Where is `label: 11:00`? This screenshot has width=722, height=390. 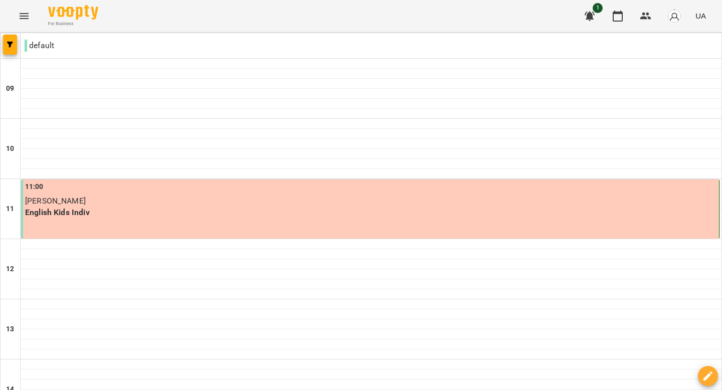
label: 11:00 is located at coordinates (34, 187).